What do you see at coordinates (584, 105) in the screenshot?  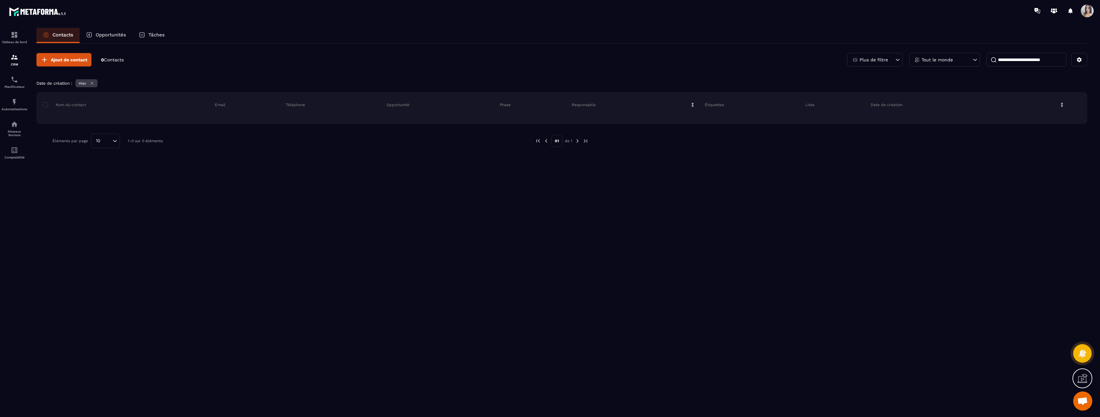 I see `p: Responsable` at bounding box center [584, 105].